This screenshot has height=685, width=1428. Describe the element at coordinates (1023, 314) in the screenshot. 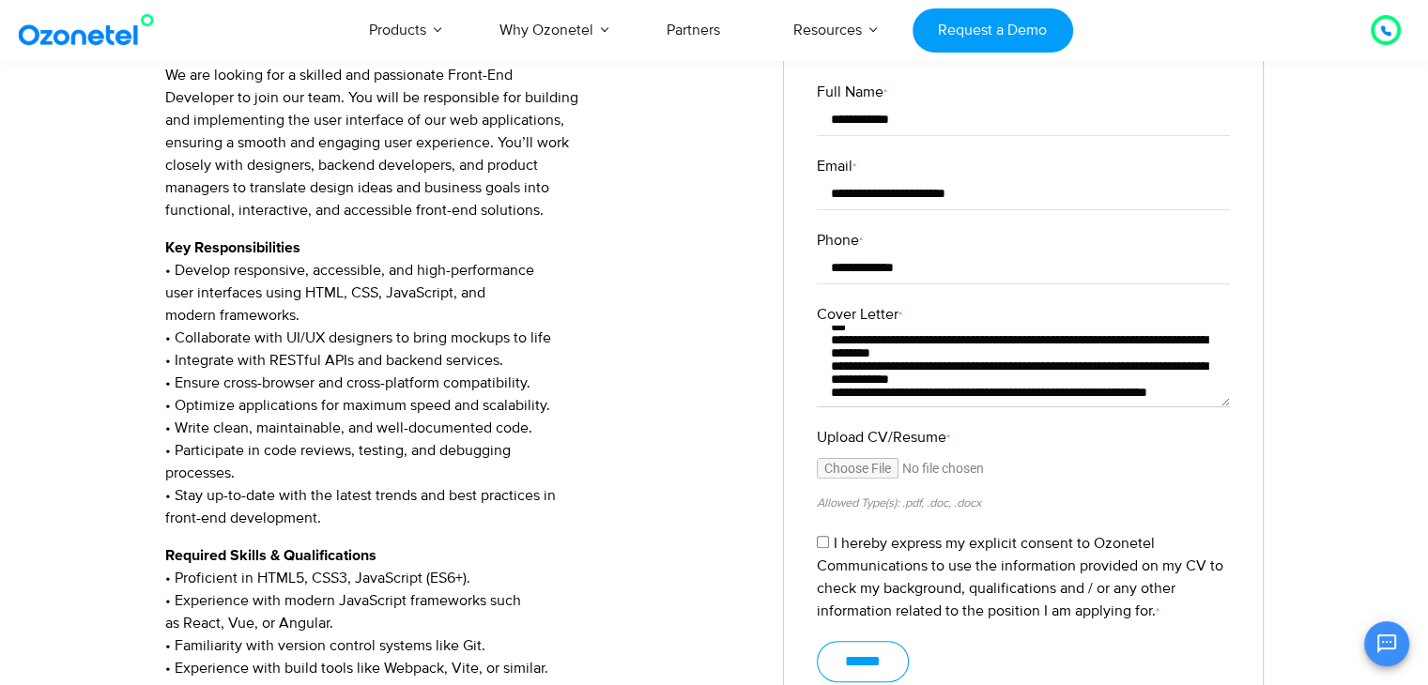

I see `label: Cover Letter` at that location.